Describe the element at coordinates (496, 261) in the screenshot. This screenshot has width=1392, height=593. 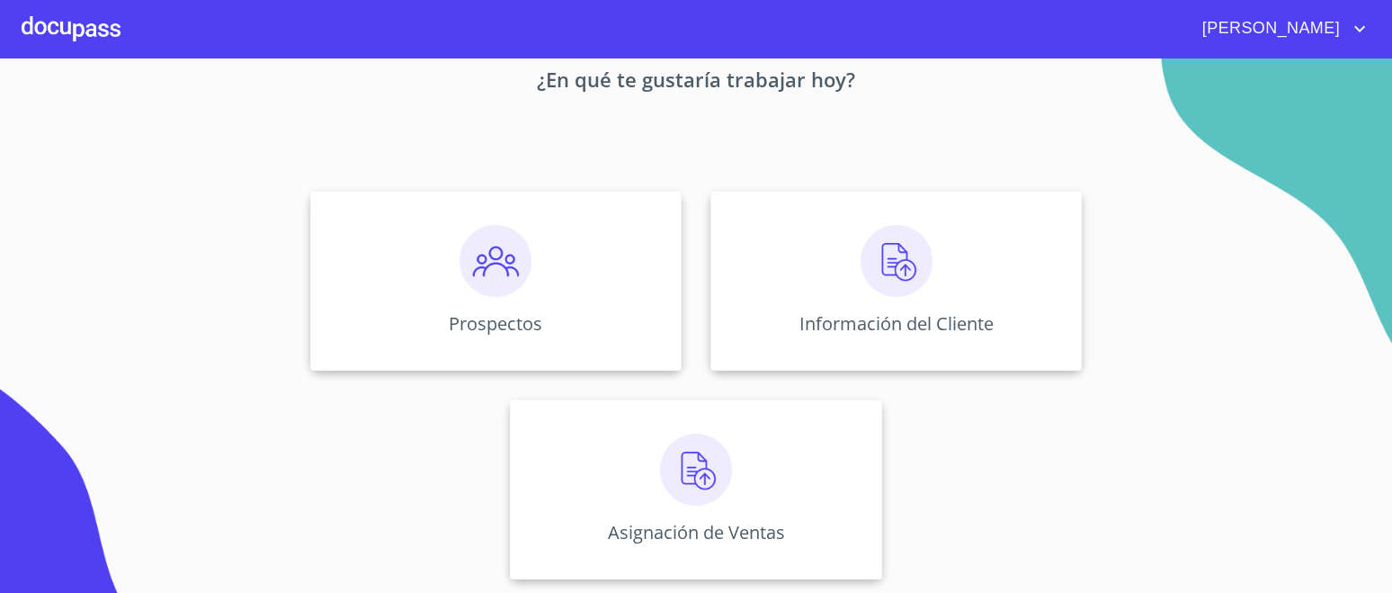
I see `img: prospectos.png` at that location.